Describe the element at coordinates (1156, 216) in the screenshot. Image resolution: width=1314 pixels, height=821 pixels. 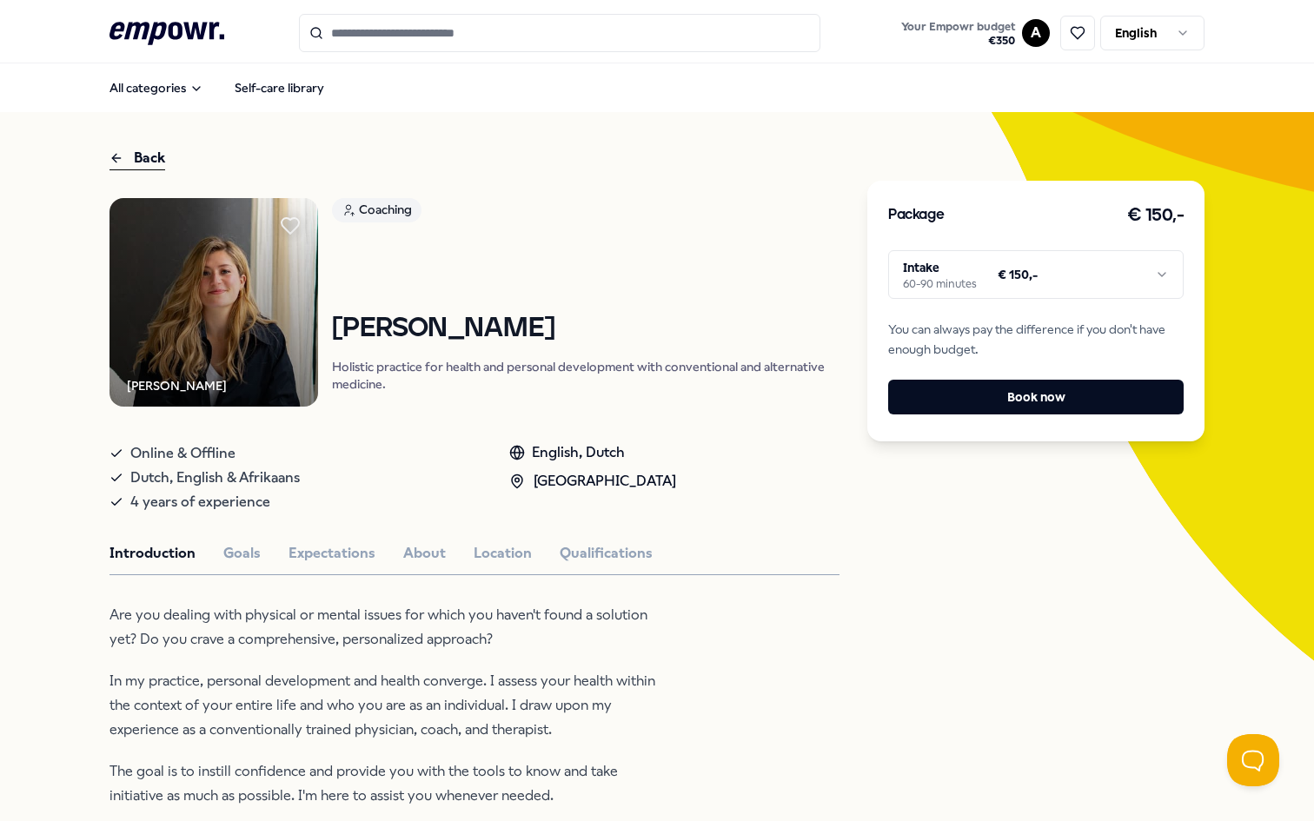
I see `h3: € 150,-` at that location.